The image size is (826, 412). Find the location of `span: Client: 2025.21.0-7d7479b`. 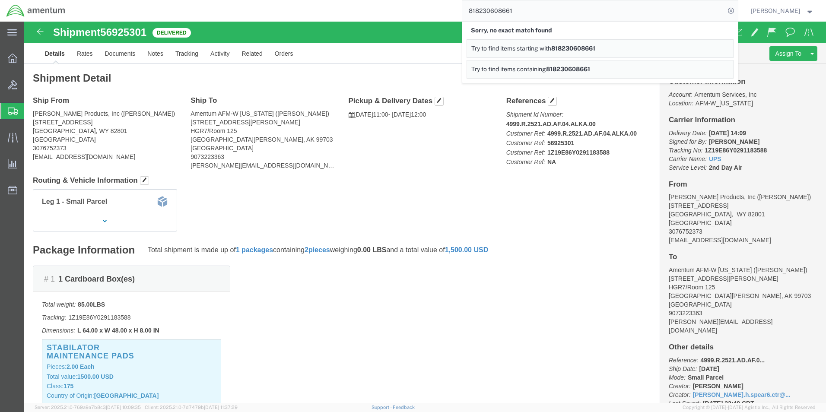

span: Client: 2025.21.0-7d7479b is located at coordinates (191, 407).